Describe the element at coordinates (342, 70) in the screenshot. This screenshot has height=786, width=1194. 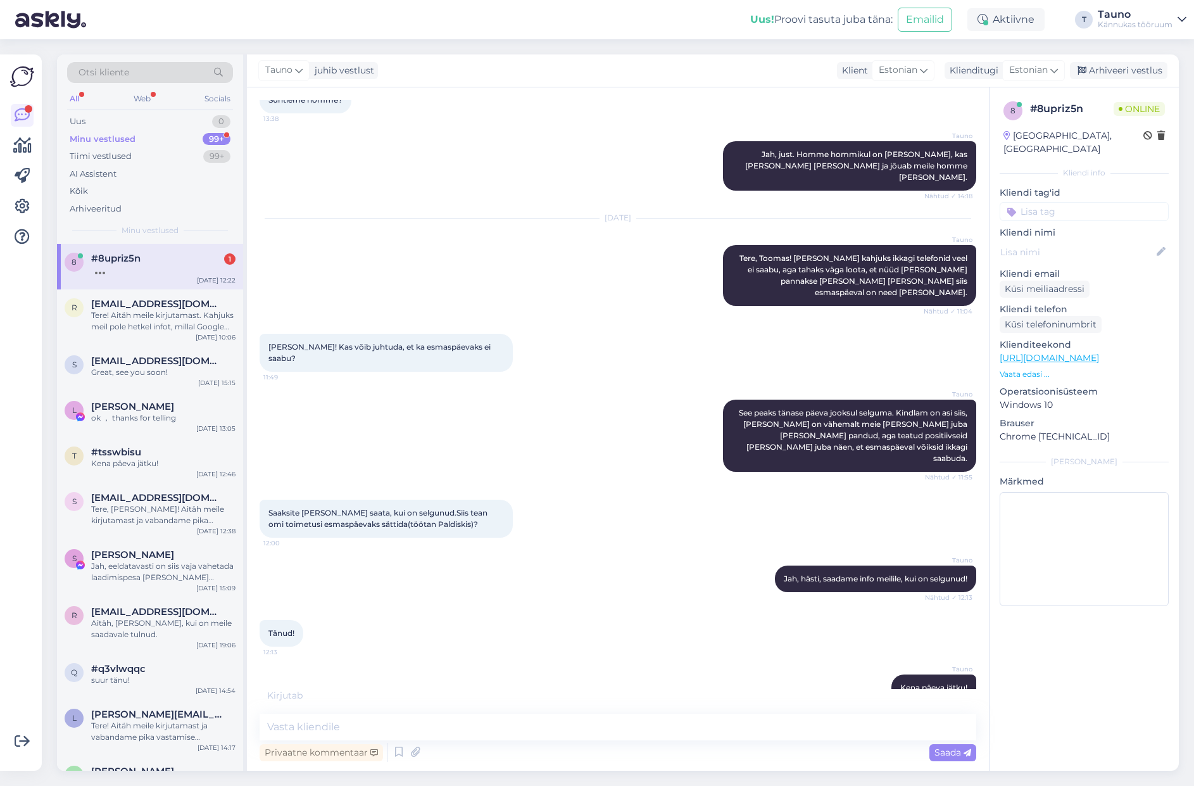
I see `div: juhib vestlust` at that location.